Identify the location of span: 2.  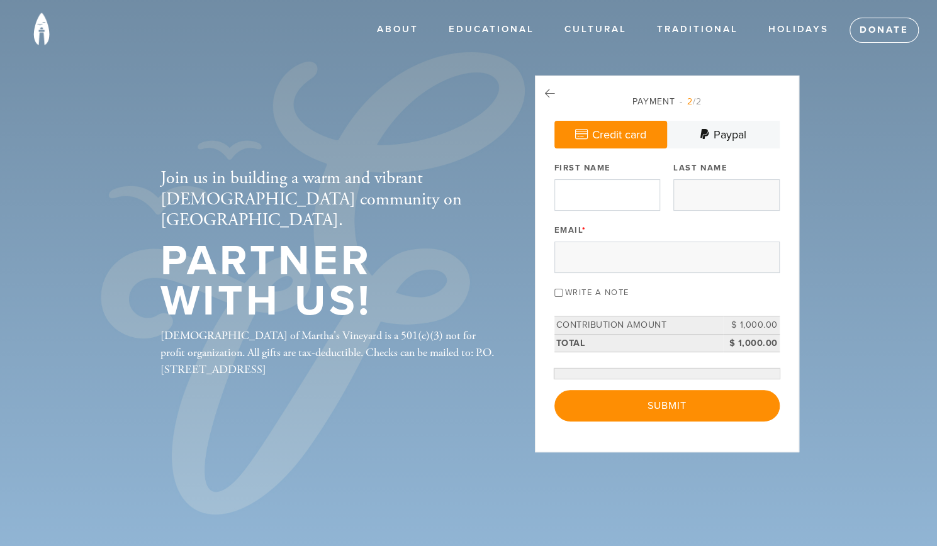
(690, 101).